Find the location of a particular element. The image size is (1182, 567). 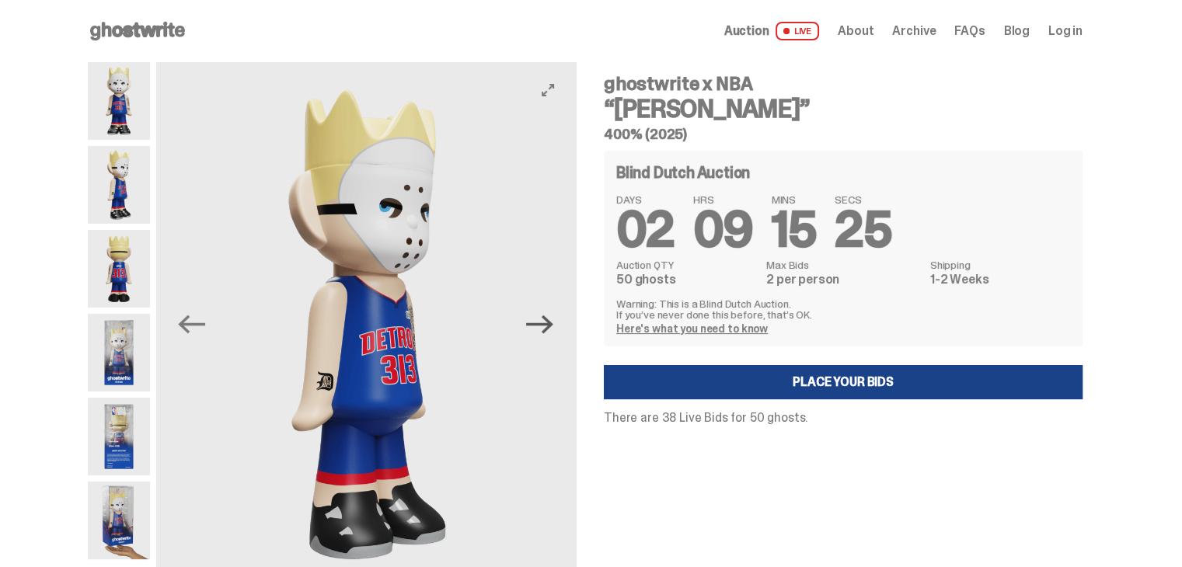

span: LIVE is located at coordinates (798, 31).